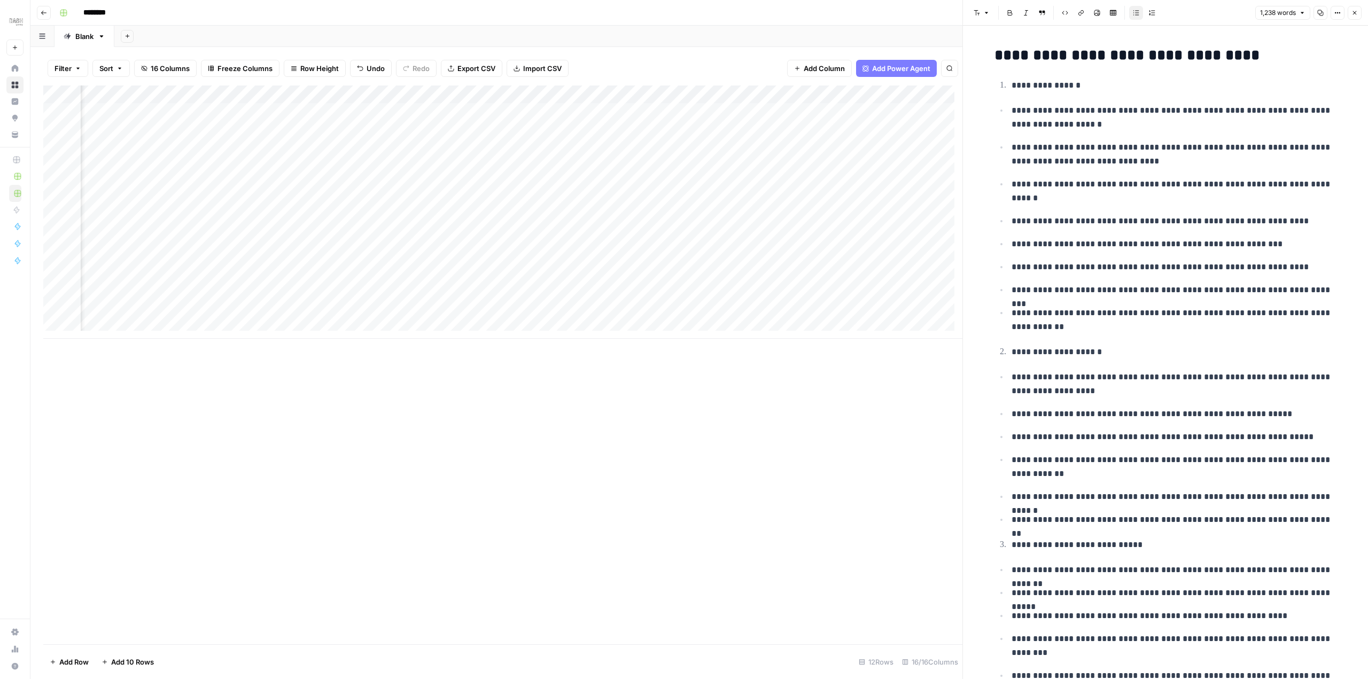 This screenshot has height=679, width=1368. What do you see at coordinates (245, 68) in the screenshot?
I see `span: Freeze Columns` at bounding box center [245, 68].